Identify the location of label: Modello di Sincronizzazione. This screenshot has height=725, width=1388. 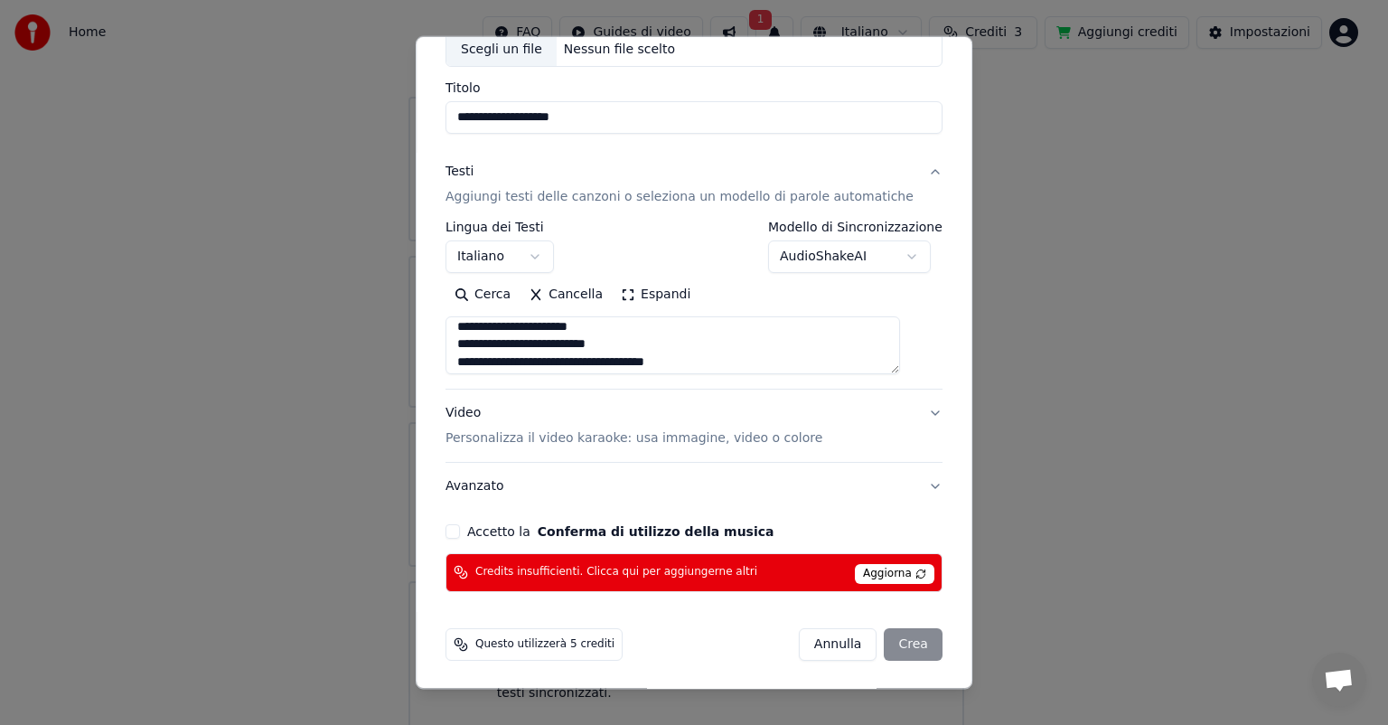
(855, 227).